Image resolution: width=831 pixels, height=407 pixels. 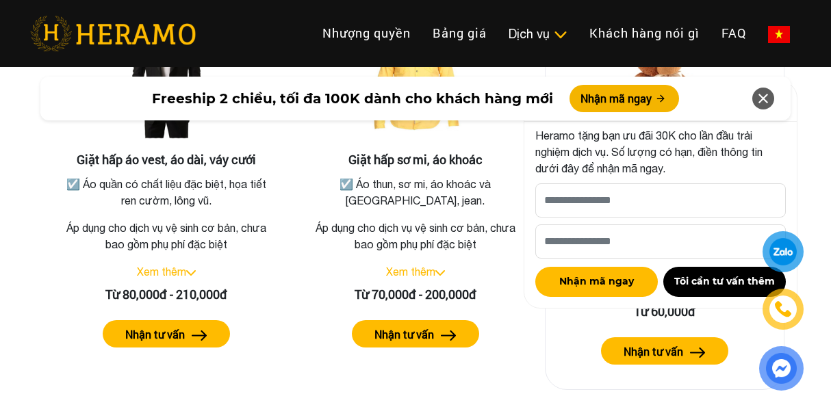 I want to click on p: Heramo tặng bạn ưu đãi 30K cho lần đầu trải nghiệm dịch vụ. Số lượng có hạn, điền thông tin dưới ..., so click(x=660, y=152).